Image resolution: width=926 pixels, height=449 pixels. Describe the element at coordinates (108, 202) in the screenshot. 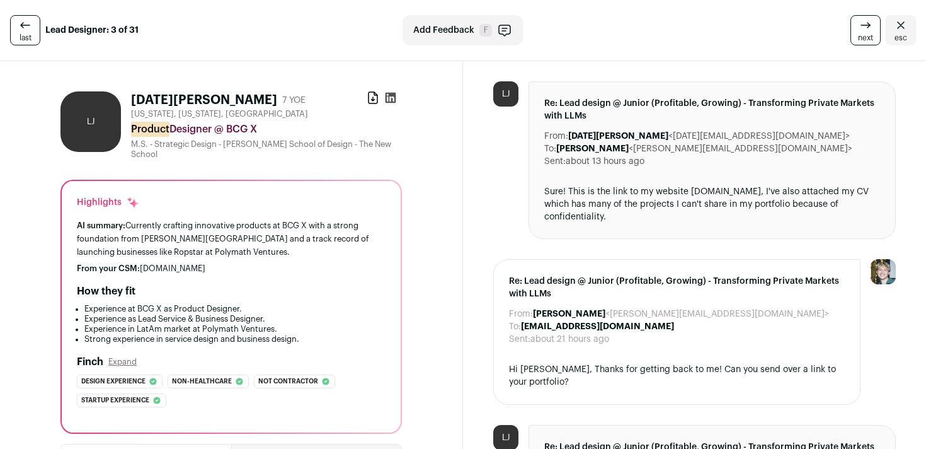

I see `div: Highlights` at that location.